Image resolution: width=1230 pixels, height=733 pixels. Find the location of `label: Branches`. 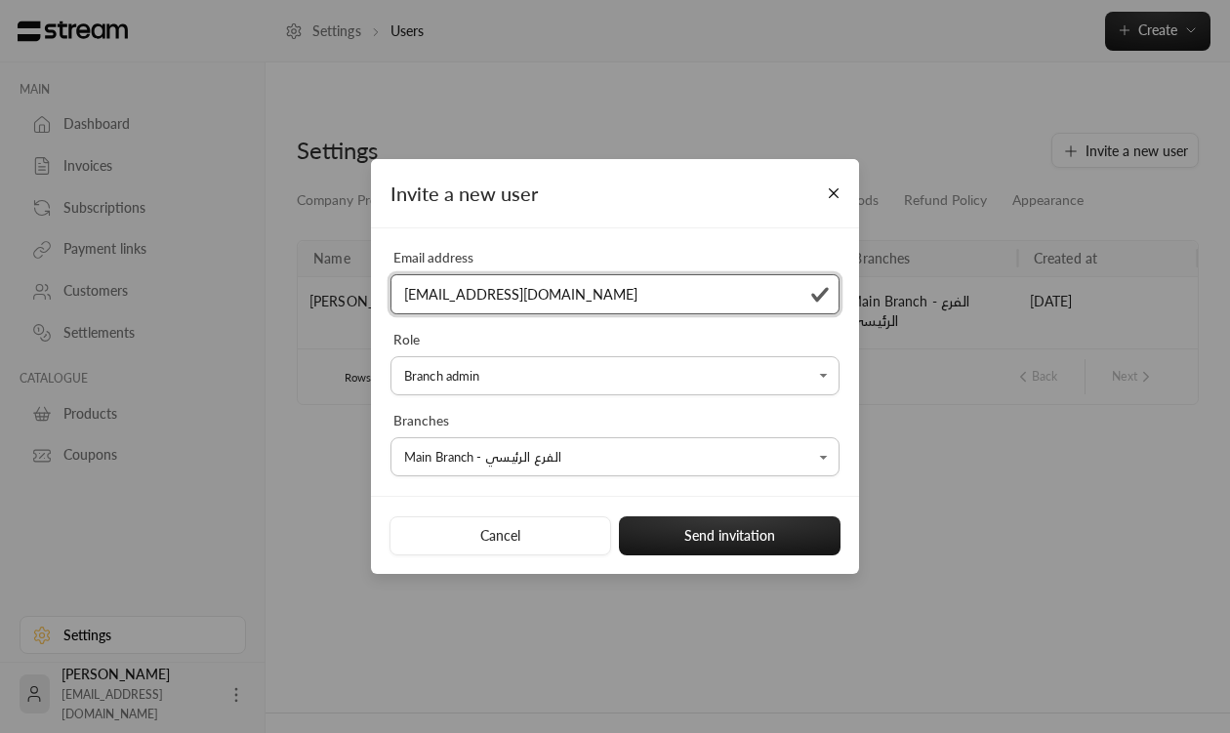

label: Branches is located at coordinates (421, 421).